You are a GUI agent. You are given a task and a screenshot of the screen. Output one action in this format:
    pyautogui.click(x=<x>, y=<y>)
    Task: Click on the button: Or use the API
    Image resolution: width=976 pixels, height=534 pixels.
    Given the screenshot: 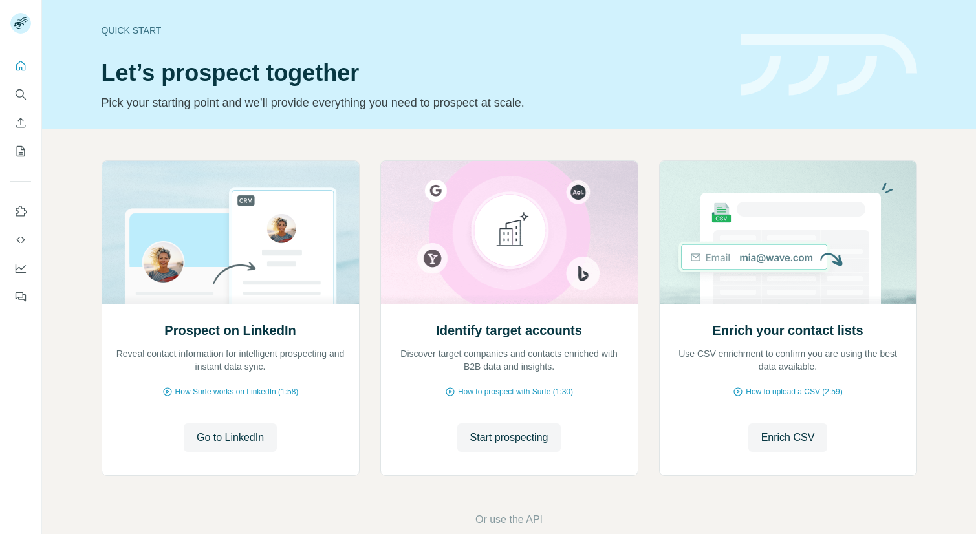 What is the action you would take?
    pyautogui.click(x=509, y=520)
    